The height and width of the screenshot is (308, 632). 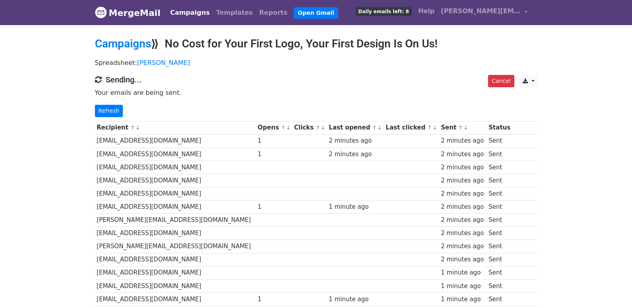 I want to click on a: MergeMail, so click(x=128, y=13).